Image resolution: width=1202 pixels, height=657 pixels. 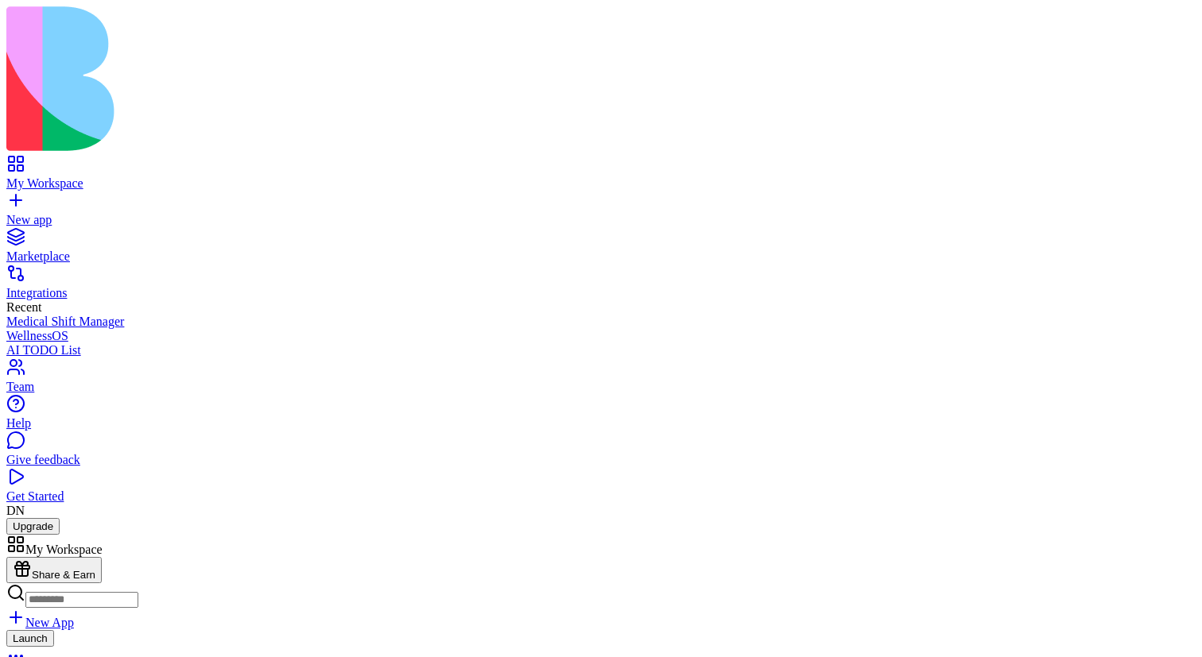 What do you see at coordinates (601, 293) in the screenshot?
I see `div: Integrations` at bounding box center [601, 293].